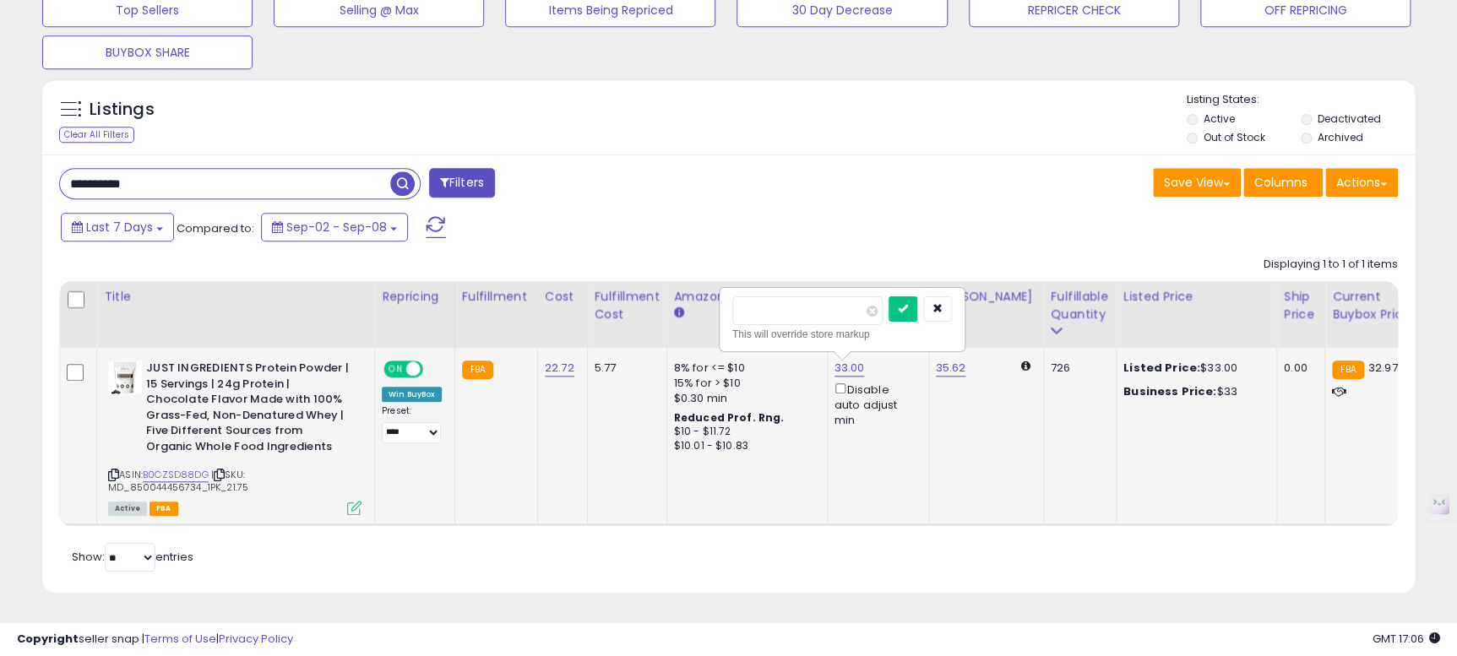 The height and width of the screenshot is (656, 1457). What do you see at coordinates (96, 134) in the screenshot?
I see `div: Clear All Filters` at bounding box center [96, 134].